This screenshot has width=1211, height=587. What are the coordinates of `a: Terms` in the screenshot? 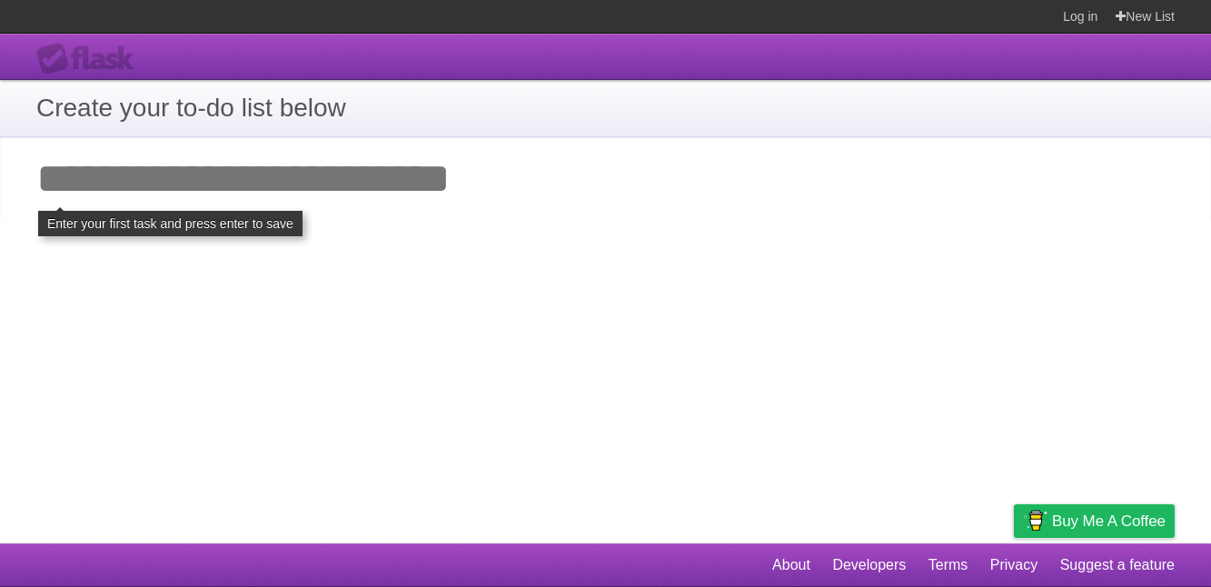 It's located at (948, 565).